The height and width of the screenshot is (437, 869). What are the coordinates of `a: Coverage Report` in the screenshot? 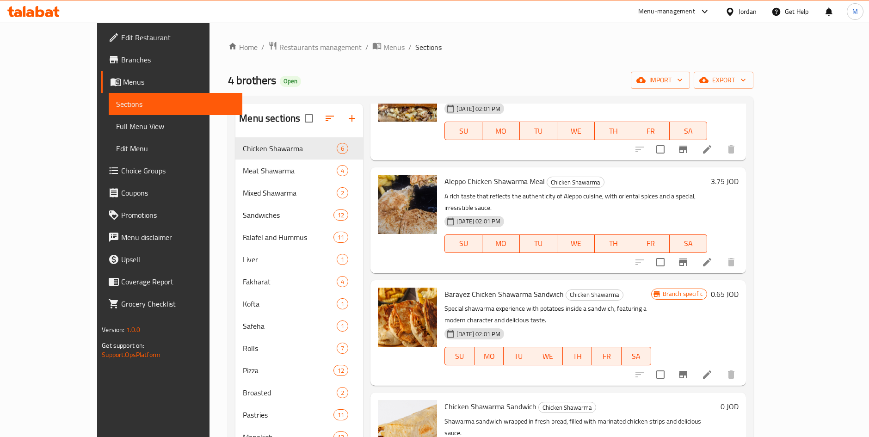 It's located at (172, 282).